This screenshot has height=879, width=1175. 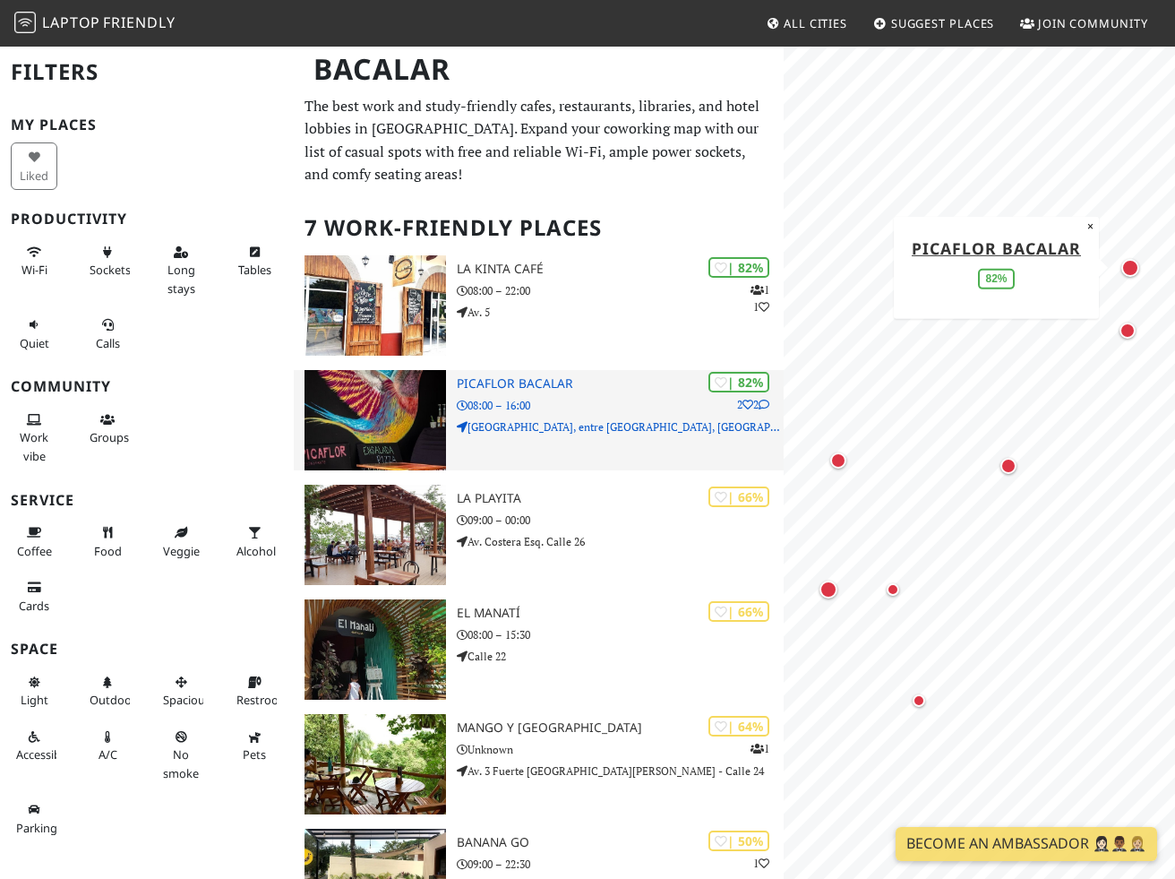 I want to click on a: LaptopFriendly LaptopFriendly, so click(x=95, y=23).